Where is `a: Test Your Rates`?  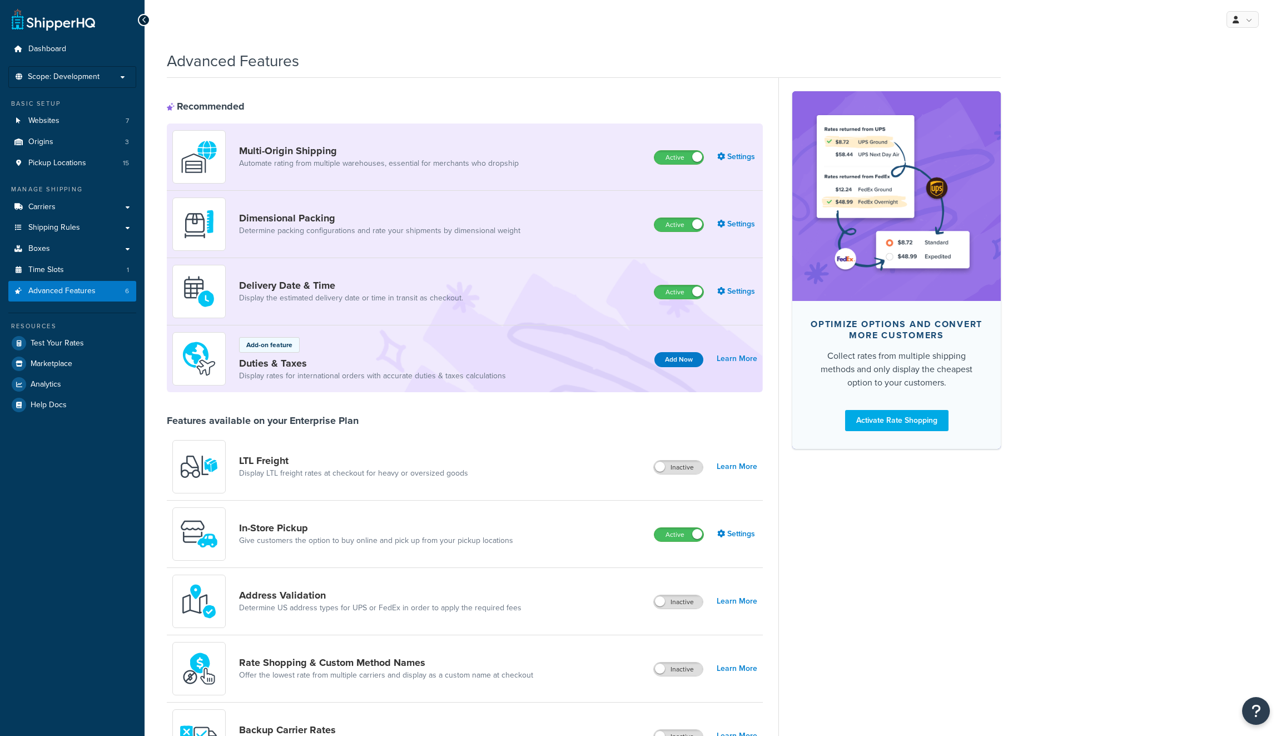 a: Test Your Rates is located at coordinates (72, 343).